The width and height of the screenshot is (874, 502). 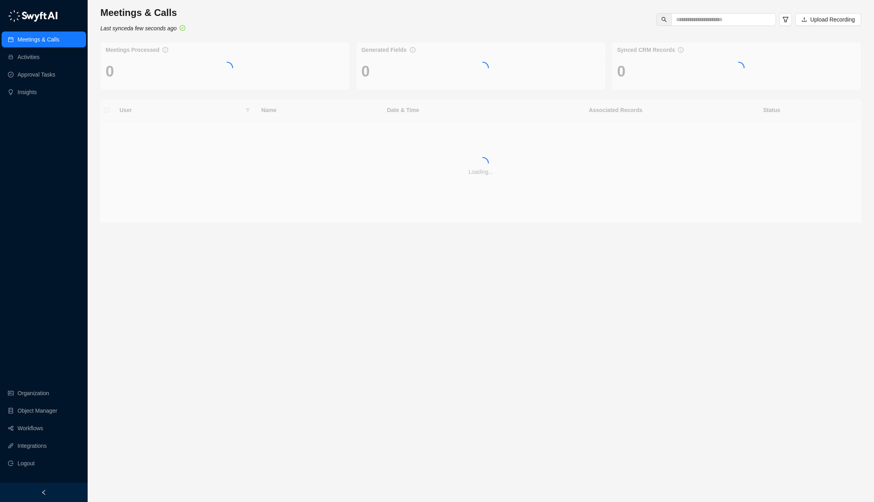 What do you see at coordinates (38, 39) in the screenshot?
I see `a: Meetings & Calls` at bounding box center [38, 39].